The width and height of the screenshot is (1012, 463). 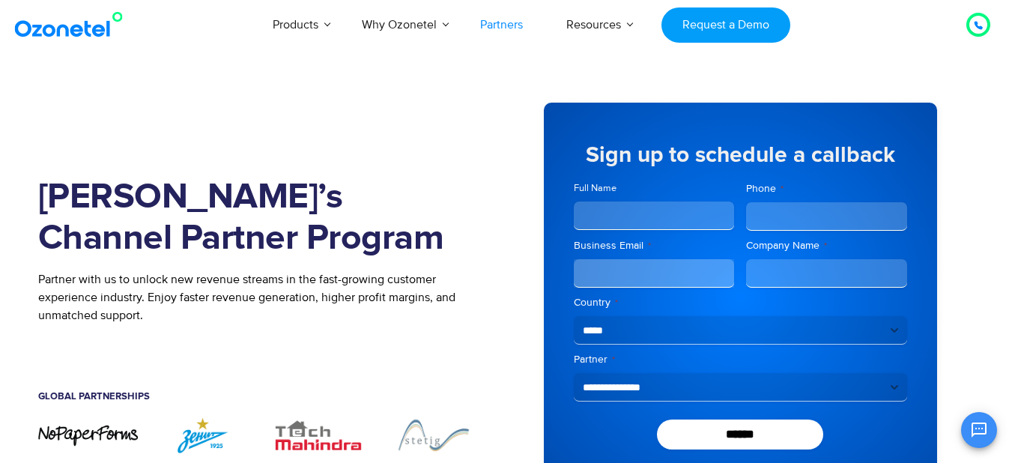 I want to click on label: Partner, so click(x=740, y=360).